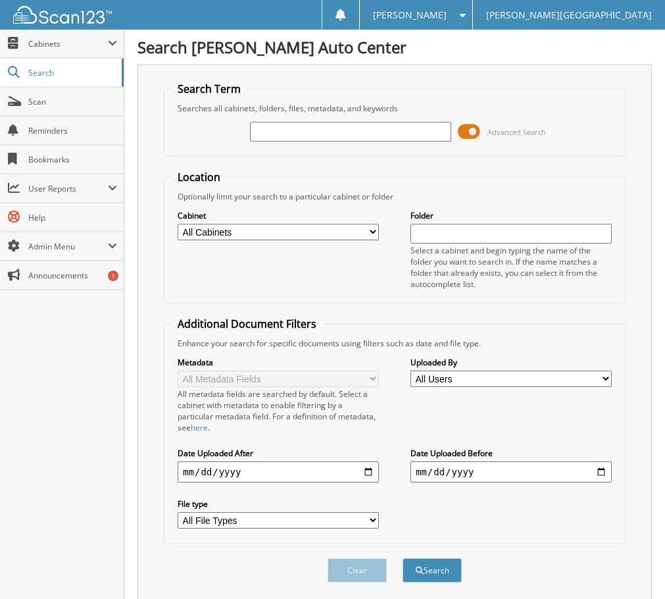  I want to click on label: Folder, so click(511, 215).